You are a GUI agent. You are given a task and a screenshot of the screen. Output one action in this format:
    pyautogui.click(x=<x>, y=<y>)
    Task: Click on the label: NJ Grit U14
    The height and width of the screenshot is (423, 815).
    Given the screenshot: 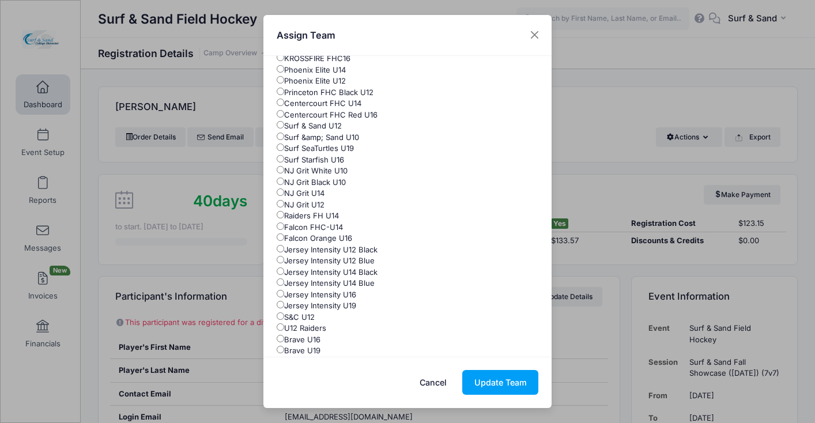 What is the action you would take?
    pyautogui.click(x=300, y=194)
    